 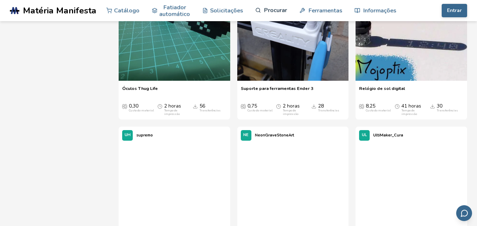 I want to click on font: Relógio de sol digital, so click(x=382, y=88).